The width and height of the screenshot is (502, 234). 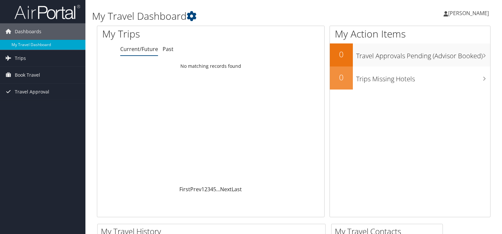 I want to click on h3: Trips Missing Hotels, so click(x=423, y=77).